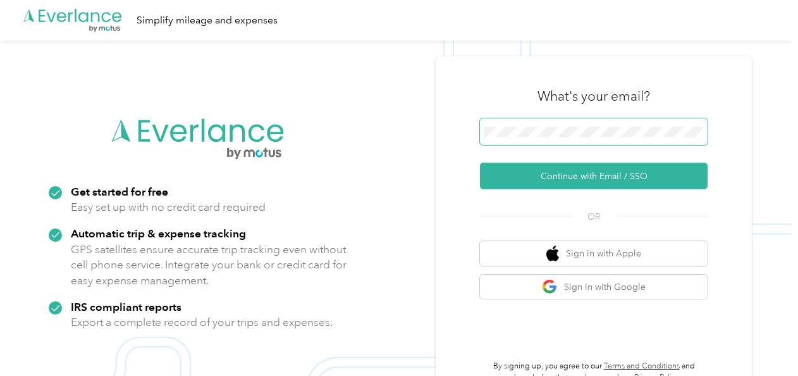 The height and width of the screenshot is (376, 798). Describe the element at coordinates (126, 306) in the screenshot. I see `strong: IRS compliant reports` at that location.